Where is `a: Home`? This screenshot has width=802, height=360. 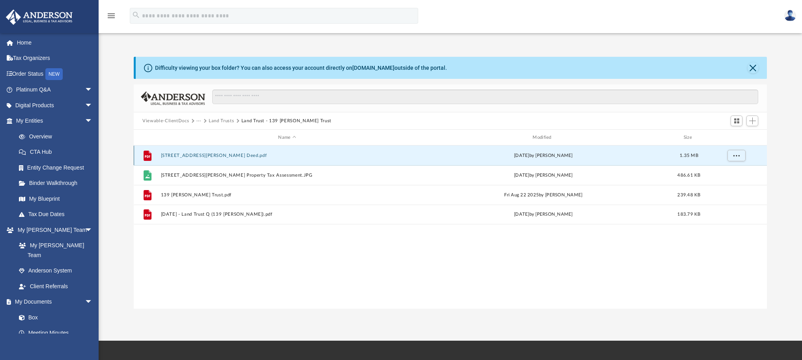 a: Home is located at coordinates (55, 43).